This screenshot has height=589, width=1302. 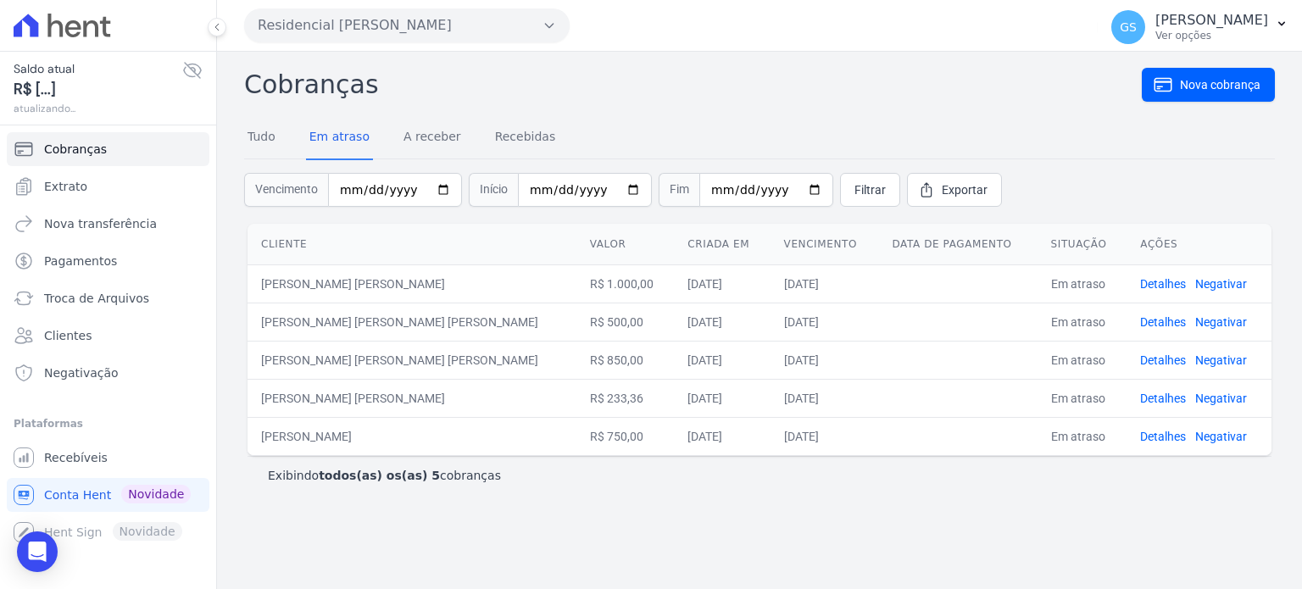 What do you see at coordinates (955, 190) in the screenshot?
I see `a: Exportar` at bounding box center [955, 190].